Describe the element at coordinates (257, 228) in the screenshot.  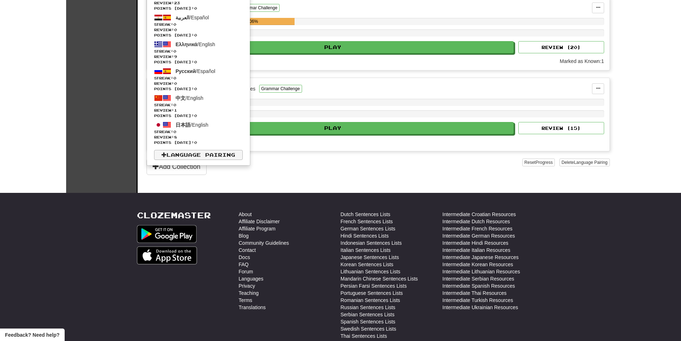
I see `a: Affiliate Program` at that location.